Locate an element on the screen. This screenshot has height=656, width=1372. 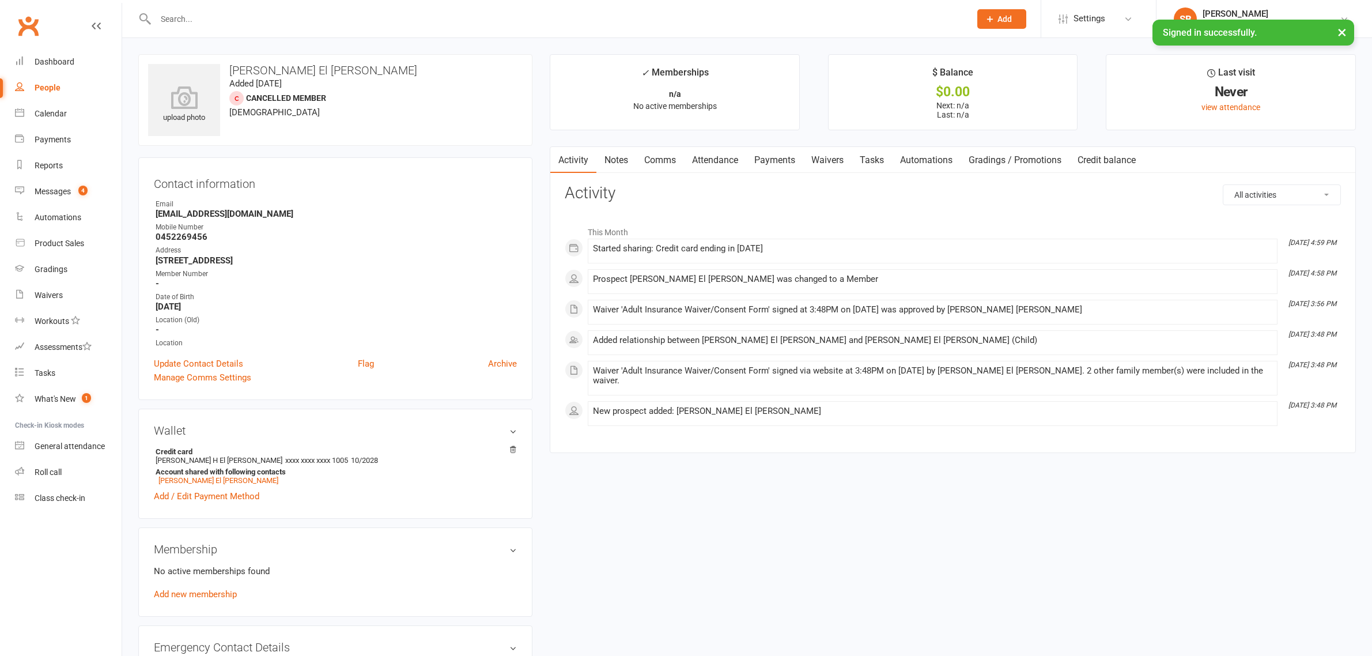
div: Dashboard is located at coordinates (54, 62).